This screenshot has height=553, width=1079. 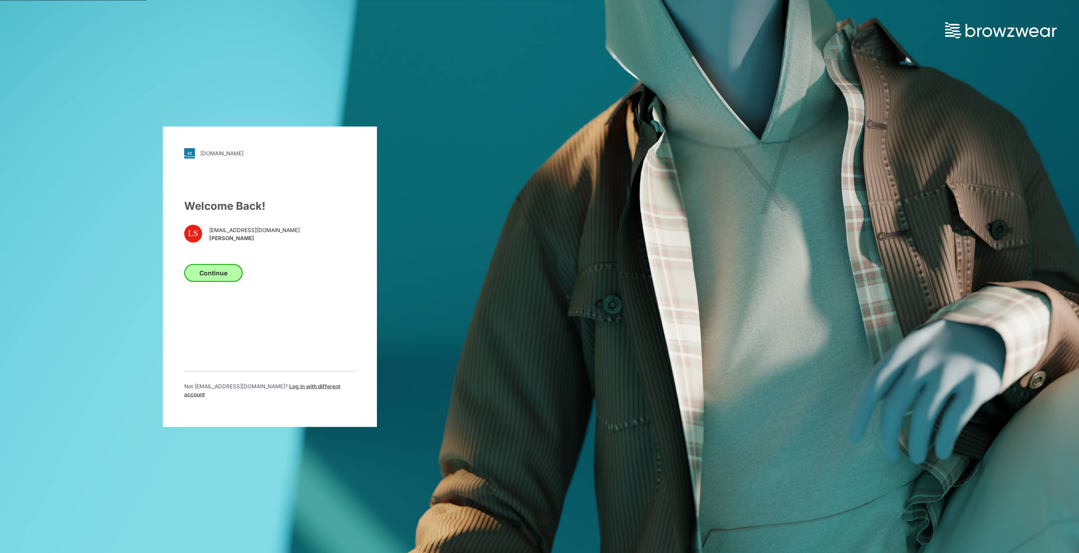 What do you see at coordinates (190, 153) in the screenshot?
I see `img: svg+xml;base64,PHN2ZyB3aWR0aD0iMjgiIGhlaWdodD0iMjgiIHZpZXdCb3g9IjAgMCAyOCAyOCIgZmlsbD0ibm9uZSIgeG...` at bounding box center [190, 153].